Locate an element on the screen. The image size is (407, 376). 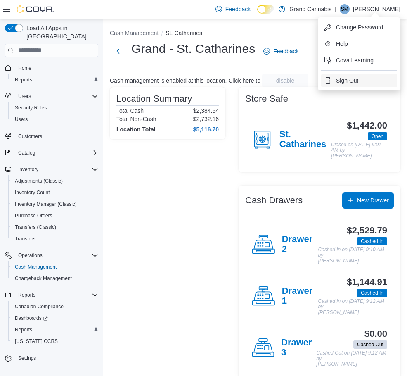
a: Dashboards is located at coordinates (55, 318).